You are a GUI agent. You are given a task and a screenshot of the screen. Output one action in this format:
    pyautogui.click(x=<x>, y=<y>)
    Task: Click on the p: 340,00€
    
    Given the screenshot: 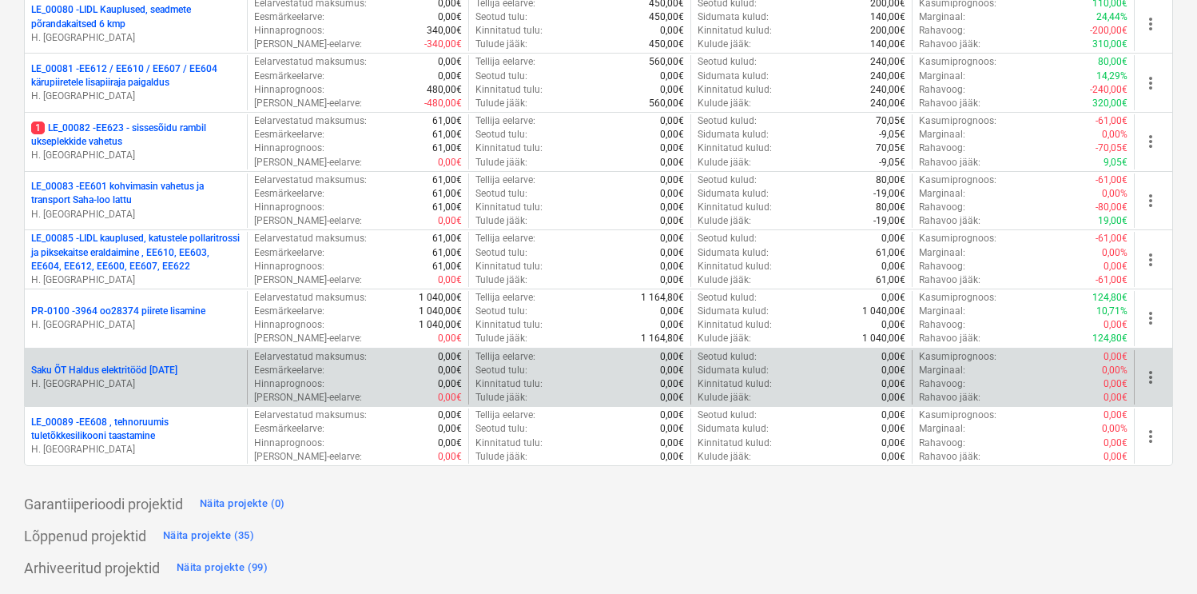 What is the action you would take?
    pyautogui.click(x=444, y=30)
    